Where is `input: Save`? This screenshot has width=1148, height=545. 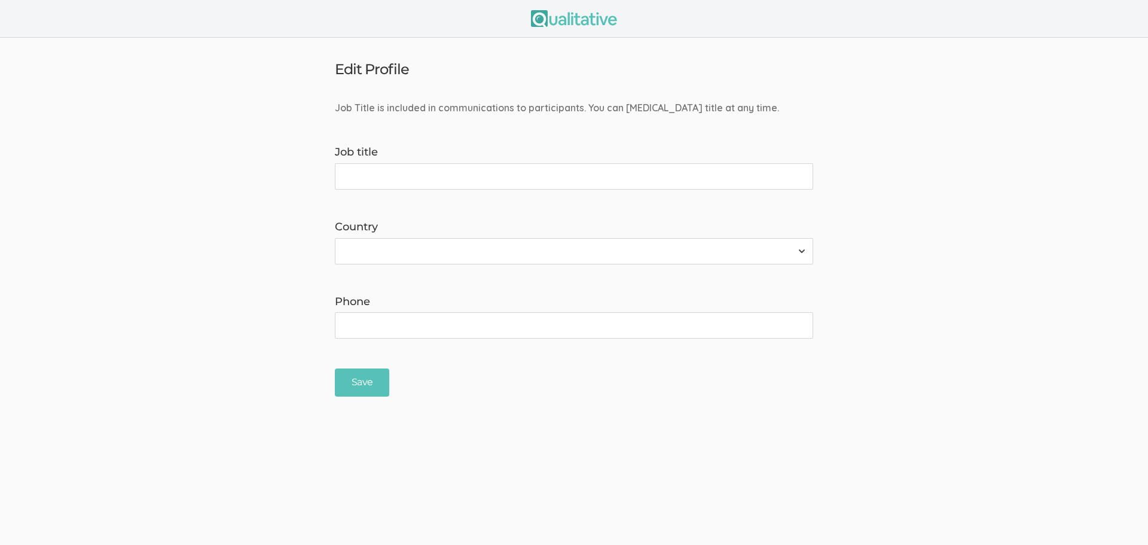 input: Save is located at coordinates (362, 382).